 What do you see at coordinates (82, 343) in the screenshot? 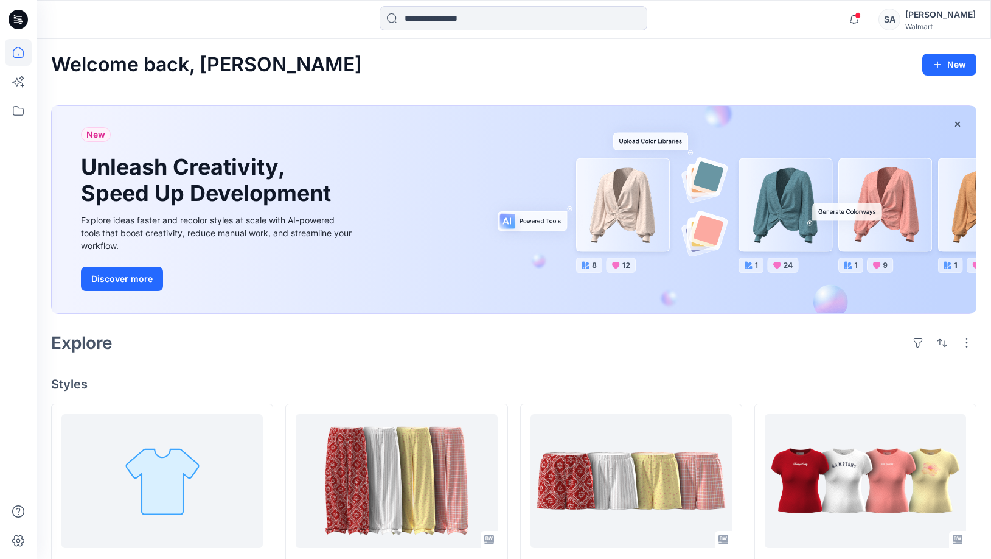
I see `h2: Explore` at bounding box center [82, 343].